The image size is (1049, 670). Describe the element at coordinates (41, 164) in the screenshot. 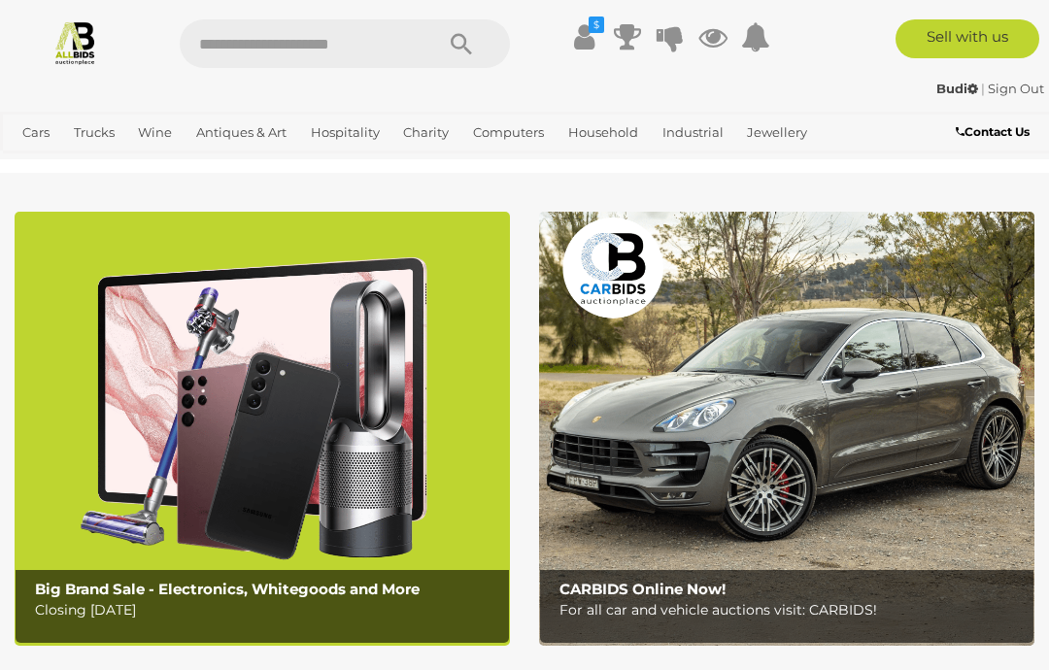

I see `a: Office` at that location.